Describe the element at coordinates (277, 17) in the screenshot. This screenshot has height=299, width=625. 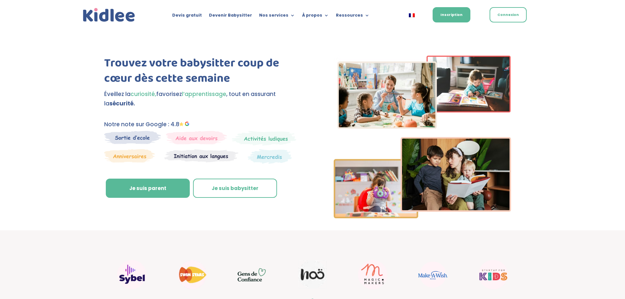
I see `a: Nos services` at that location.